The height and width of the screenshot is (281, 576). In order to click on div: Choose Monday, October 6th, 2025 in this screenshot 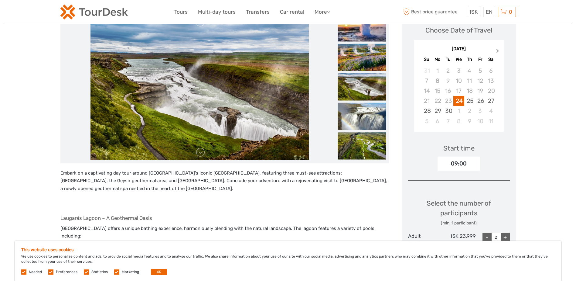, I will do `click(437, 121)`.